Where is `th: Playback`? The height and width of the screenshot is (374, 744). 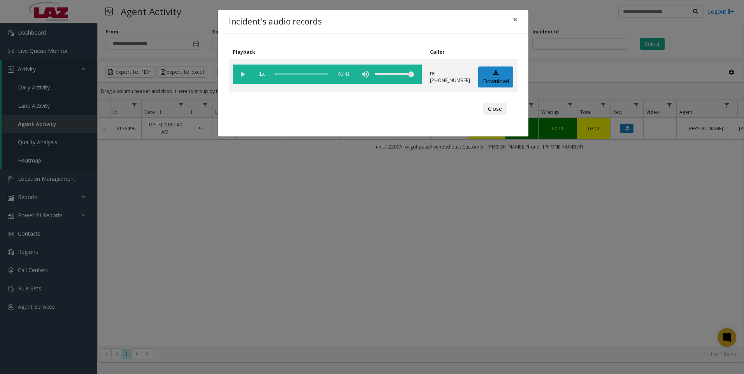 th: Playback is located at coordinates (327, 52).